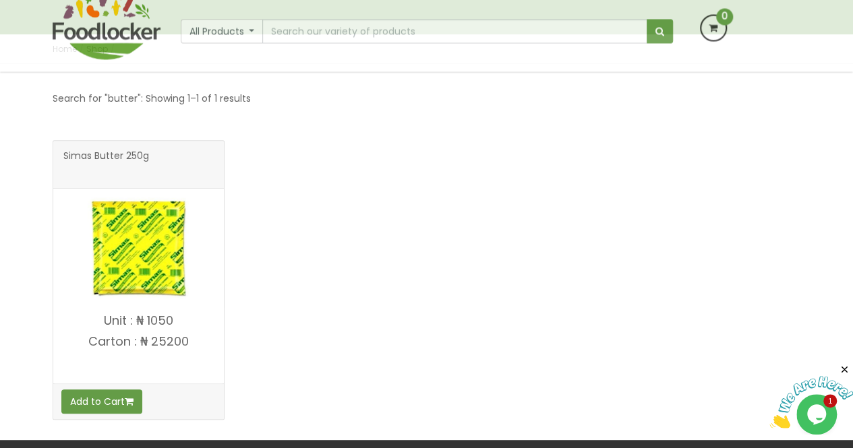 This screenshot has width=853, height=448. I want to click on button: All Products, so click(222, 40).